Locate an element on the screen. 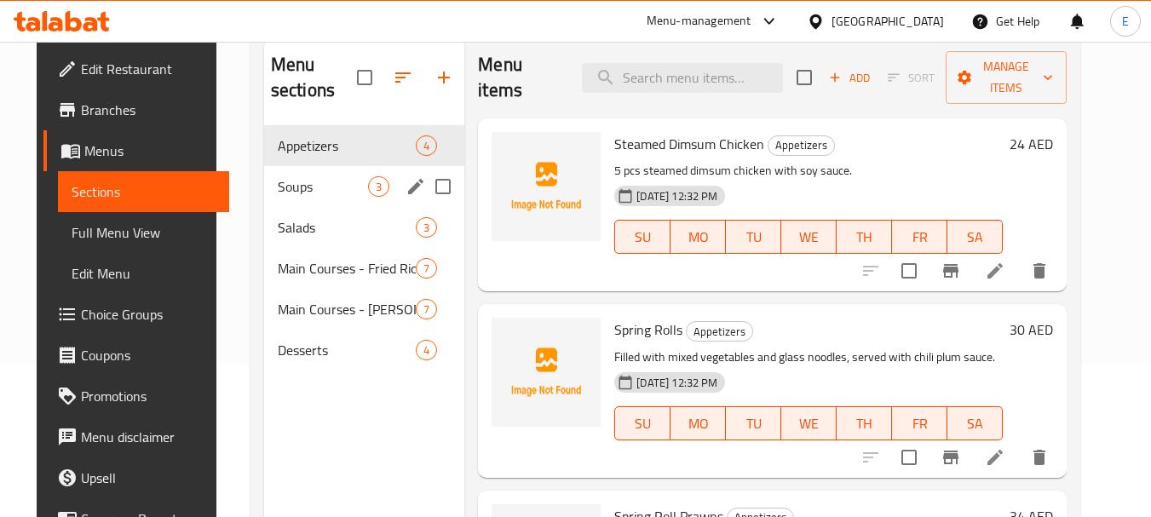 This screenshot has width=1151, height=517. div: Desserts is located at coordinates (347, 350).